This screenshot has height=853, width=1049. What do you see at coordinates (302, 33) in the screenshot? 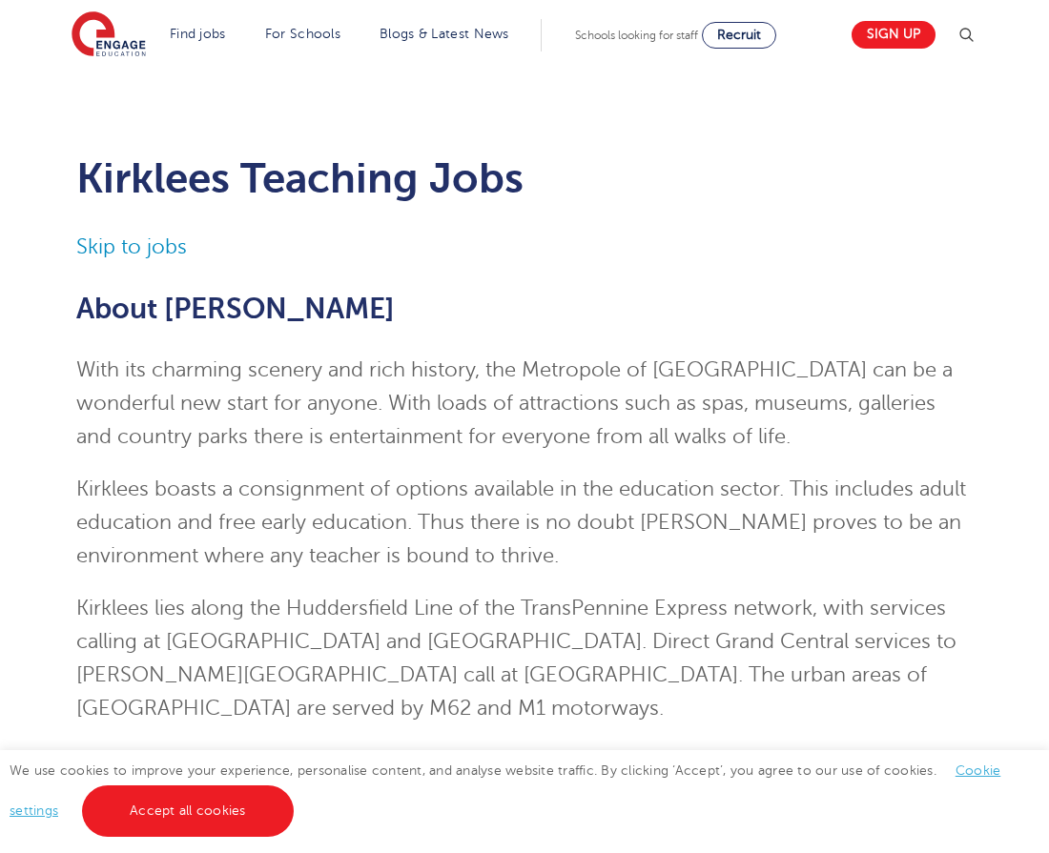
I see `a: For Schools` at bounding box center [302, 33].